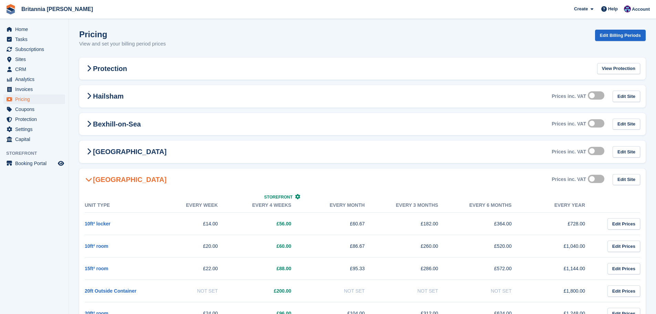 Image resolution: width=656 pixels, height=314 pixels. Describe the element at coordinates (641, 9) in the screenshot. I see `span: Account` at that location.